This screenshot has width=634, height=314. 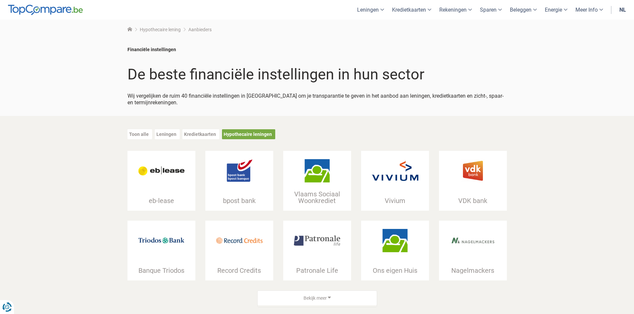 I want to click on img: bpost bank, so click(x=239, y=171).